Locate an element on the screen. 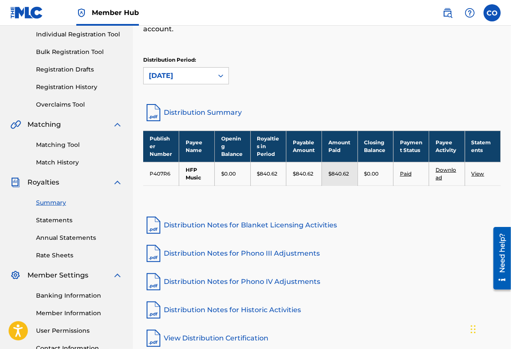 This screenshot has height=349, width=511. a: Annual Statements is located at coordinates (79, 238).